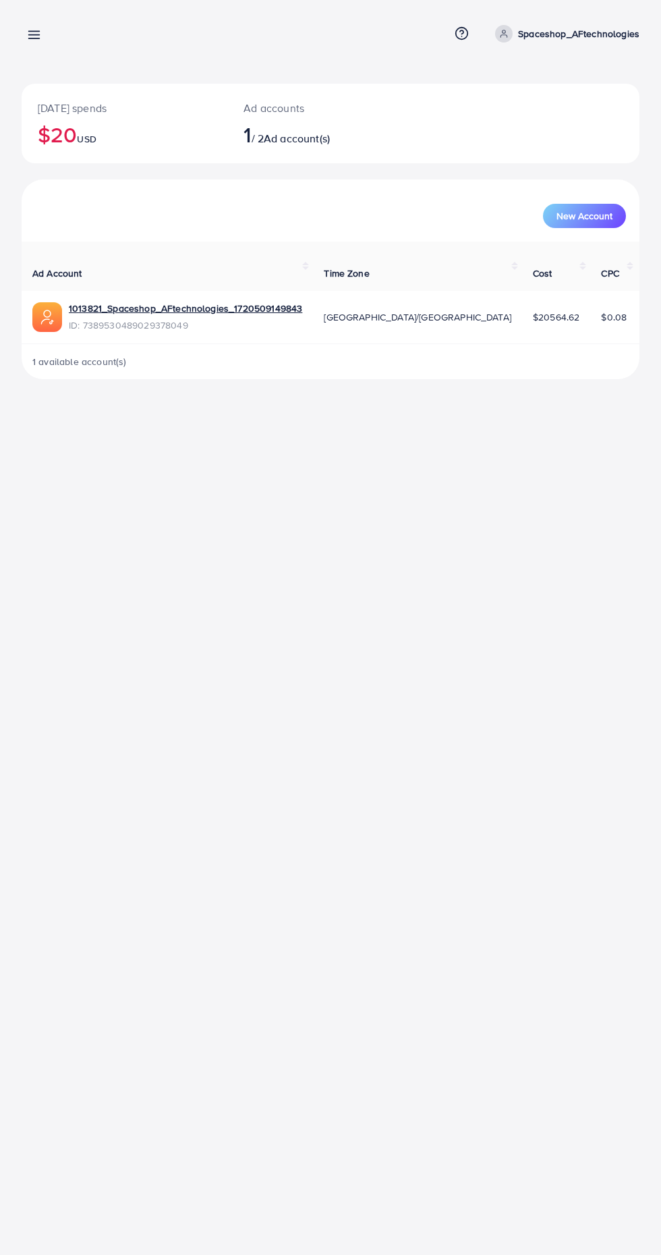 The width and height of the screenshot is (661, 1255). What do you see at coordinates (543, 273) in the screenshot?
I see `span: Cost` at bounding box center [543, 273].